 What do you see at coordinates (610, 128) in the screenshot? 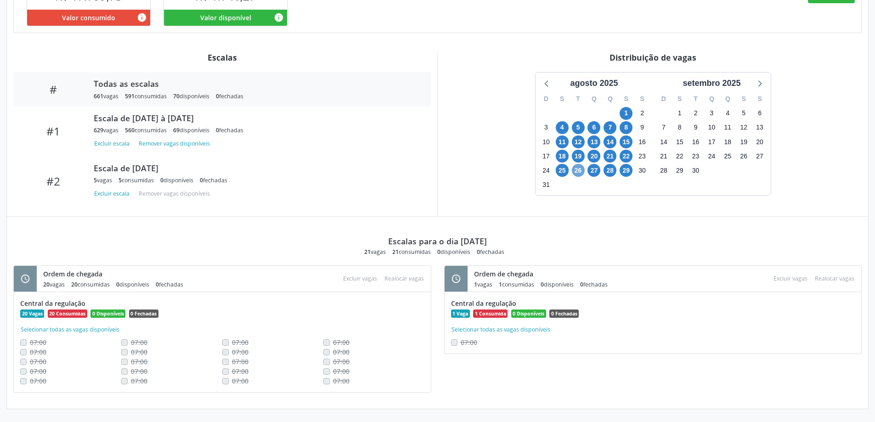
I see `span: quinta-feira, 7 de agosto de 2025` at bounding box center [610, 128].